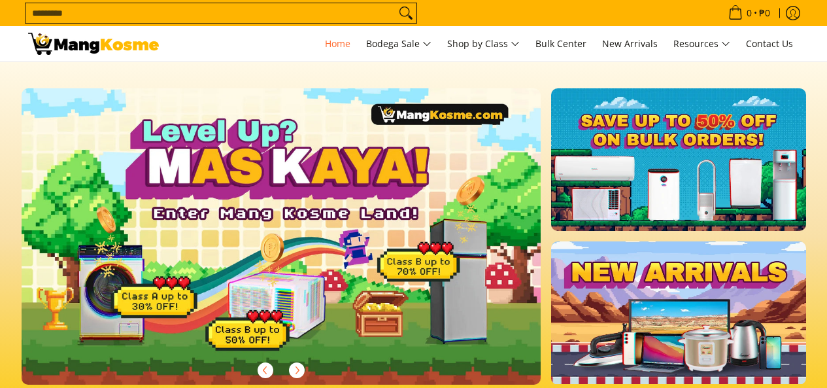  What do you see at coordinates (769, 43) in the screenshot?
I see `span: Contact Us` at bounding box center [769, 43].